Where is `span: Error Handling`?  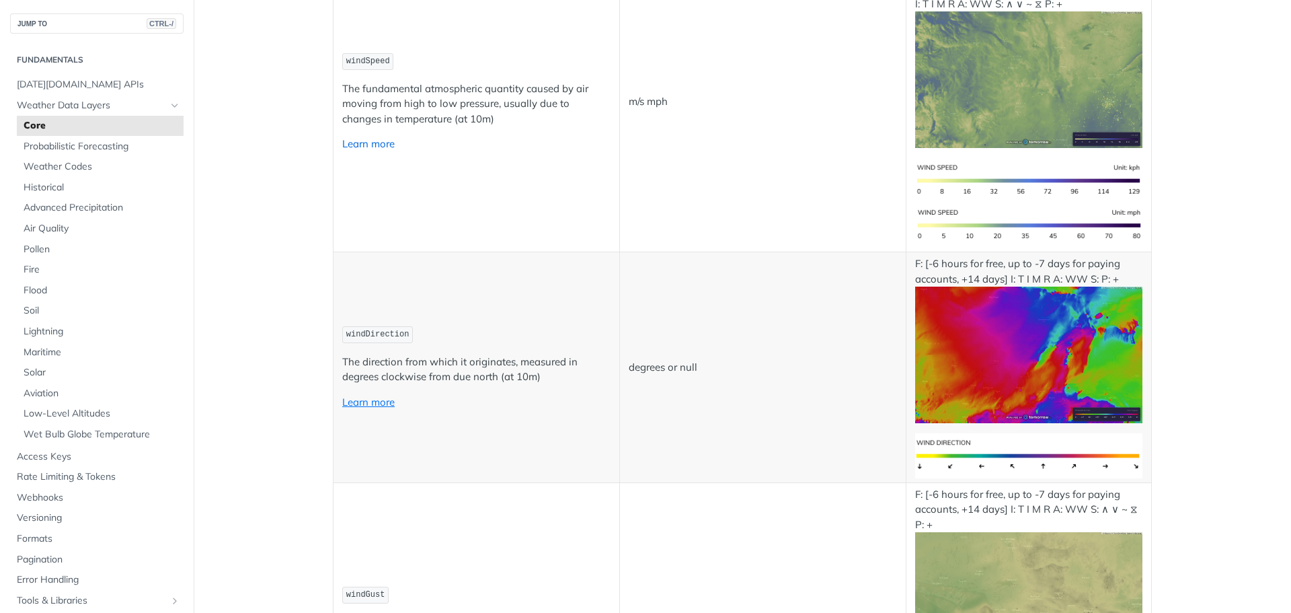 span: Error Handling is located at coordinates (98, 580).